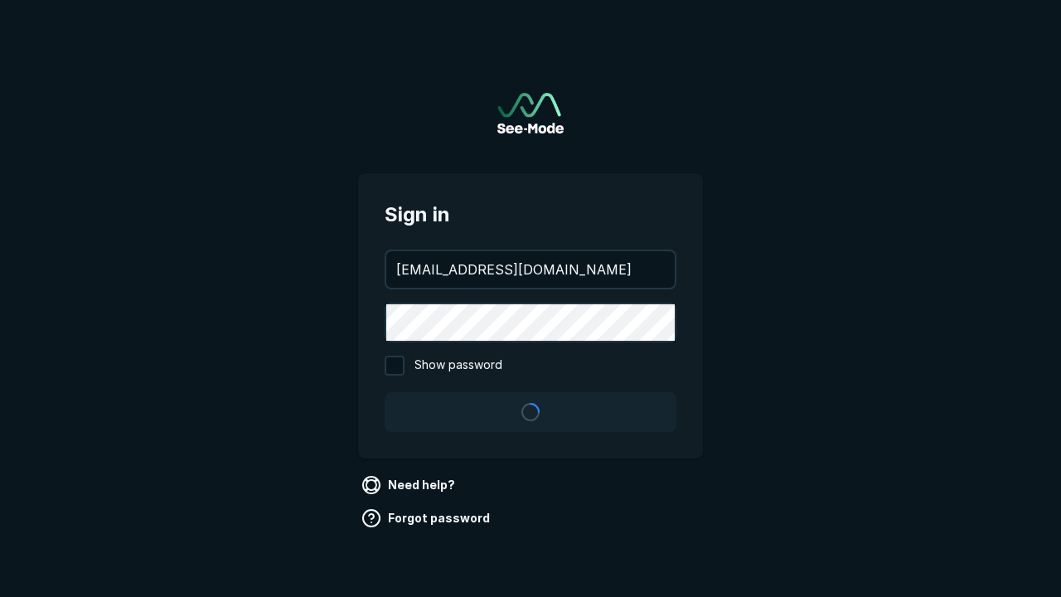 Image resolution: width=1061 pixels, height=597 pixels. I want to click on a: Forgot password, so click(427, 518).